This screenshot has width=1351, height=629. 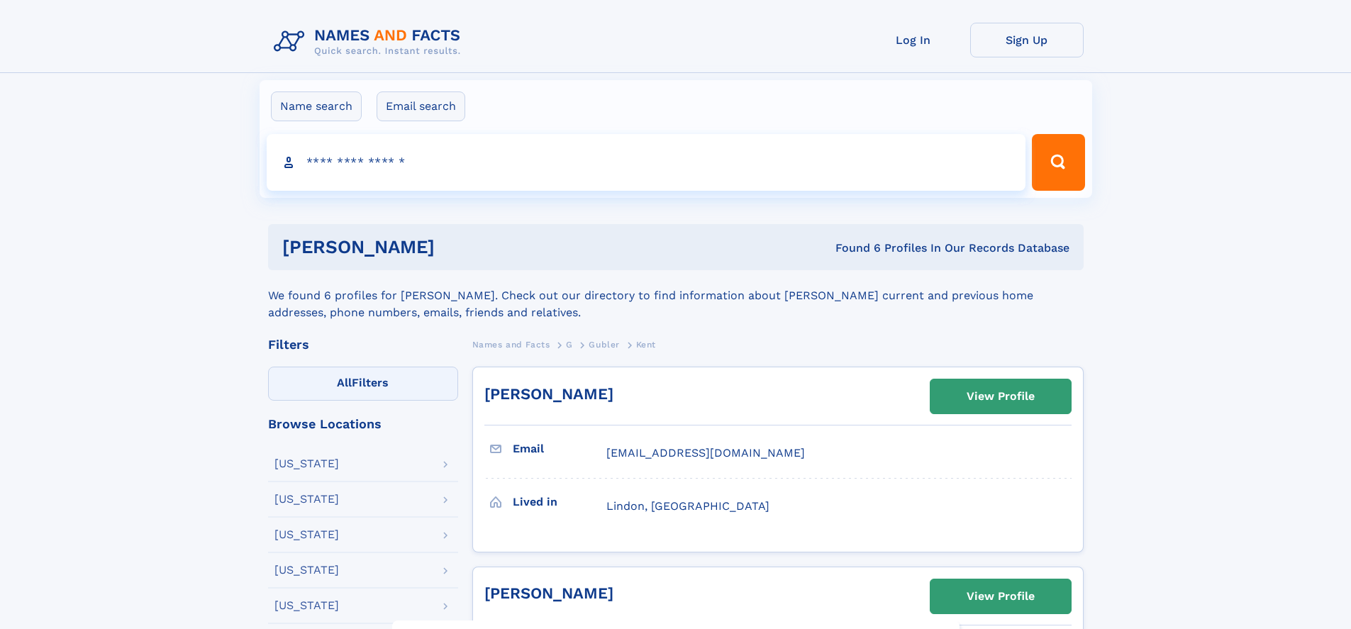 What do you see at coordinates (914, 40) in the screenshot?
I see `a: Log In` at bounding box center [914, 40].